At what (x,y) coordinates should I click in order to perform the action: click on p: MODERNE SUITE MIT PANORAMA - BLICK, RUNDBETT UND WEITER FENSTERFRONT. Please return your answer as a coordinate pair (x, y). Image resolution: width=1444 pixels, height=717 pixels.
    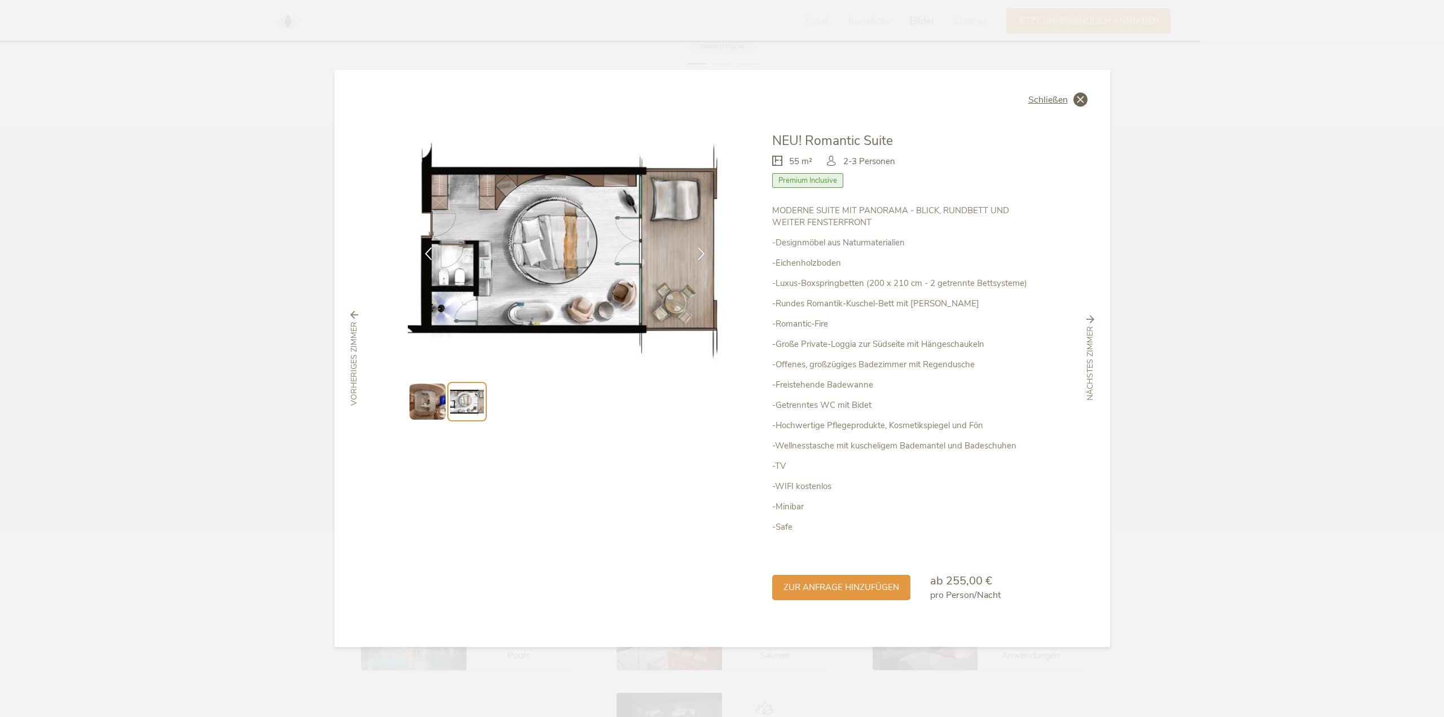
    Looking at the image, I should click on (904, 217).